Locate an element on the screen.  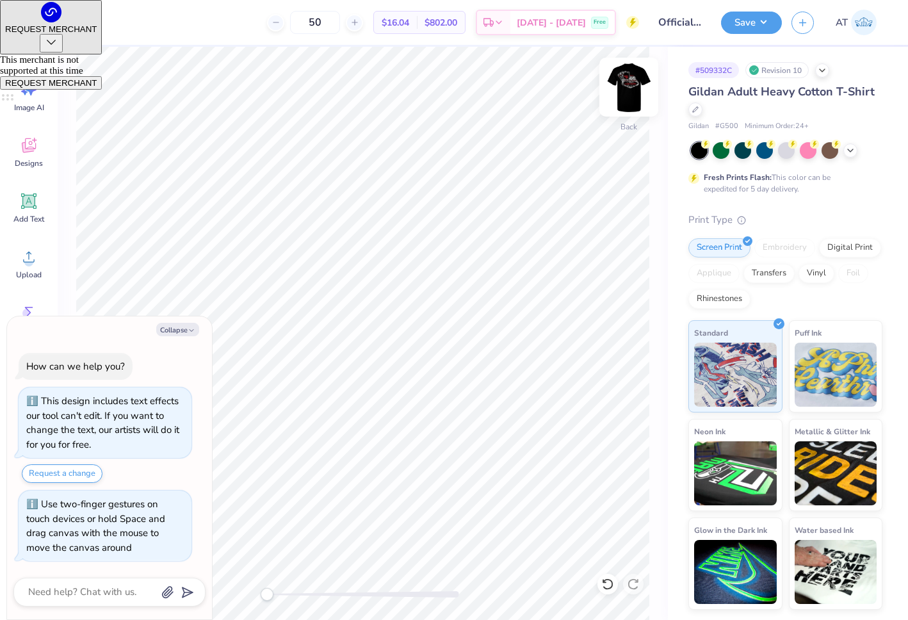
img: Neon Ink is located at coordinates (735, 473).